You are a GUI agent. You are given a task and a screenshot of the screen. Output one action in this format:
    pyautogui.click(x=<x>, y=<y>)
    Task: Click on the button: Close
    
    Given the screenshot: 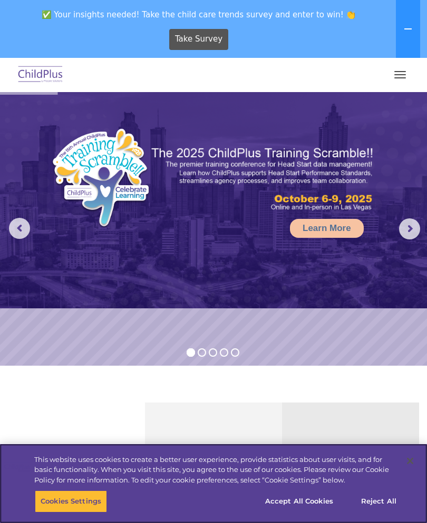 What is the action you would take?
    pyautogui.click(x=410, y=461)
    